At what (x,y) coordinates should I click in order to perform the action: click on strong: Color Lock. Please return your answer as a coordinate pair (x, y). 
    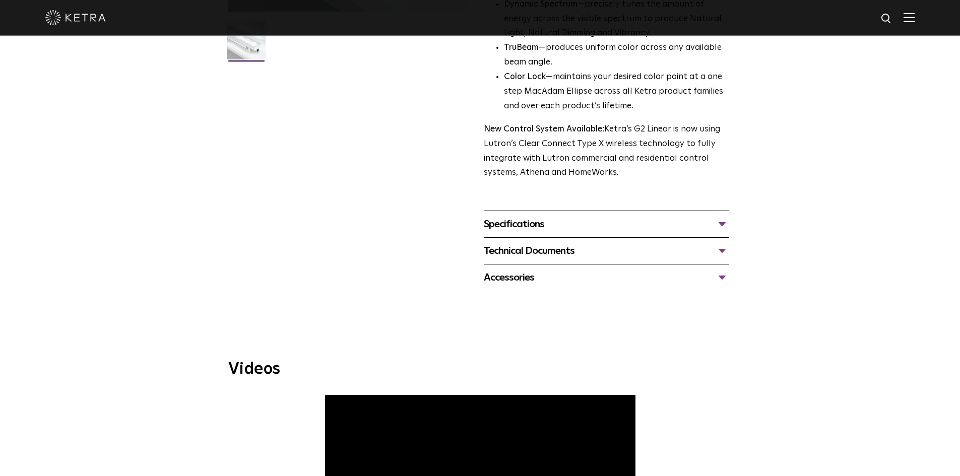
    Looking at the image, I should click on (525, 77).